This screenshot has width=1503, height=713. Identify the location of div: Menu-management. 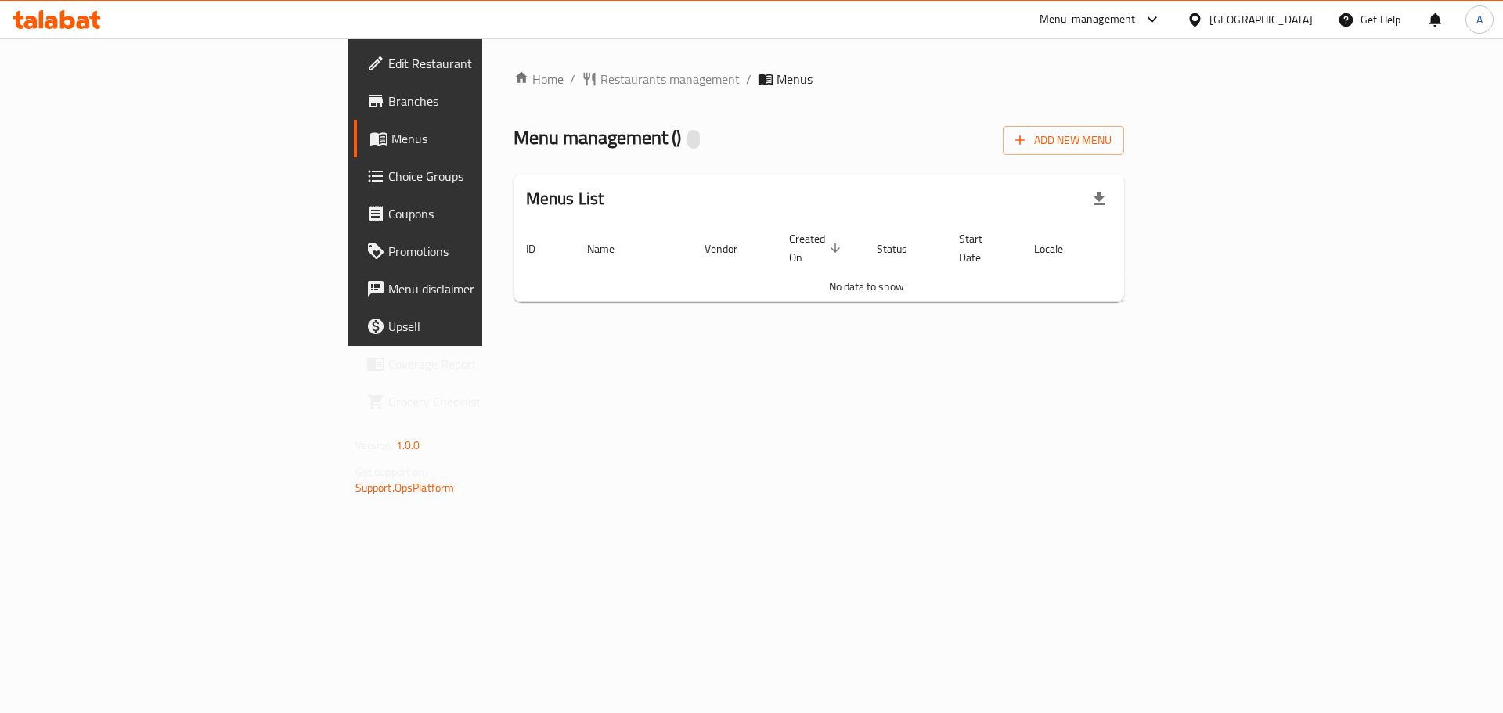
(1088, 20).